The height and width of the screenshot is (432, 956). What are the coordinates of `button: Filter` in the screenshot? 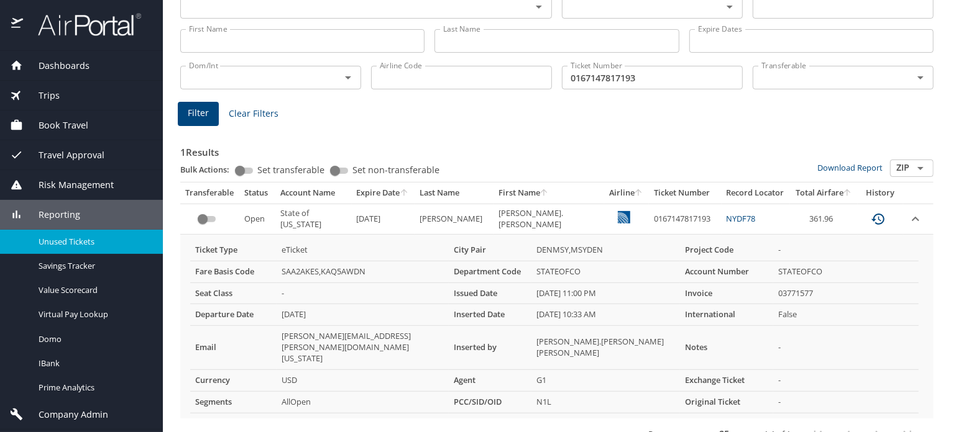 It's located at (198, 114).